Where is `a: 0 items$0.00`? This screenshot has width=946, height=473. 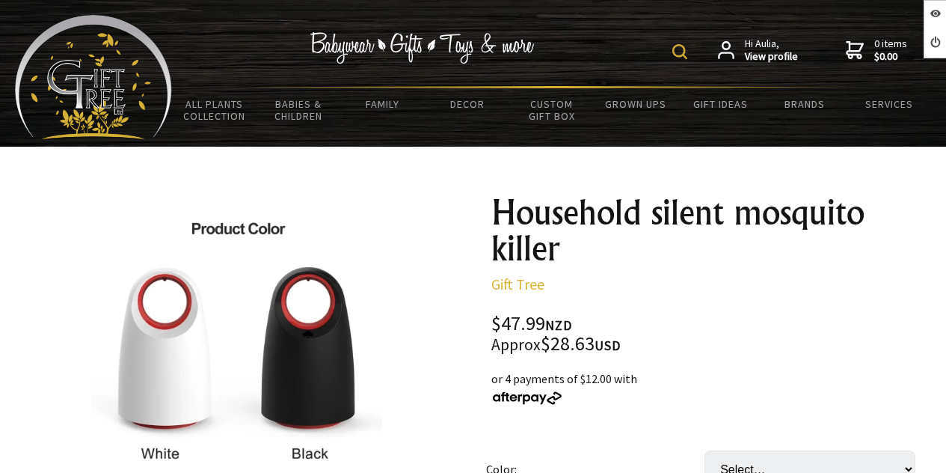
a: 0 items$0.00 is located at coordinates (876, 50).